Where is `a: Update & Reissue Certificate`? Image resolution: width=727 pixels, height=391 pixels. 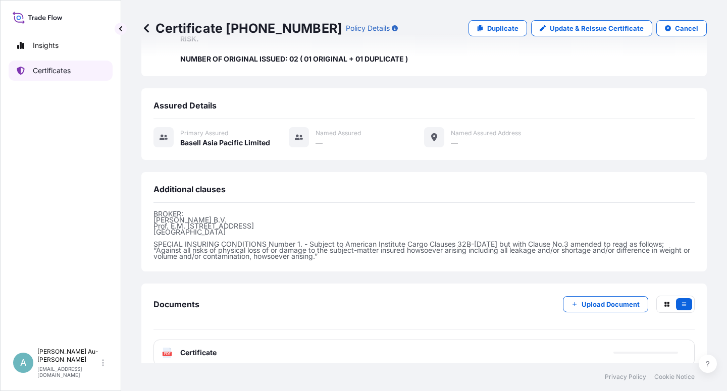 a: Update & Reissue Certificate is located at coordinates (592, 28).